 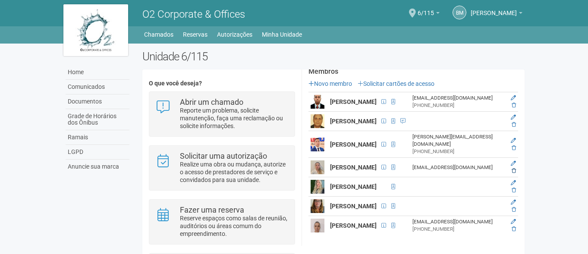 What do you see at coordinates (97, 102) in the screenshot?
I see `a: Documentos` at bounding box center [97, 102].